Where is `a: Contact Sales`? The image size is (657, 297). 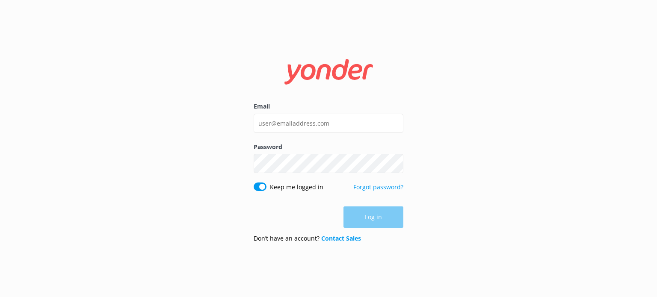
a: Contact Sales is located at coordinates (341, 238).